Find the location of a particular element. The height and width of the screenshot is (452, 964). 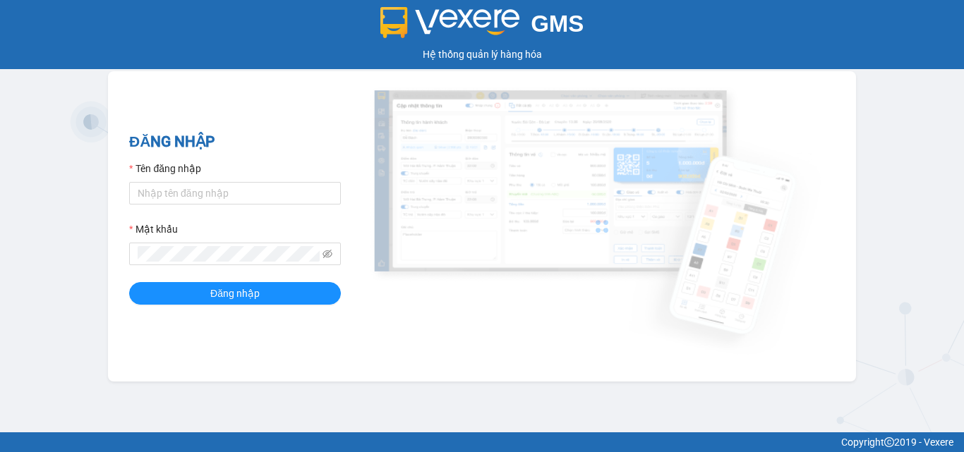

span: Đăng nhập is located at coordinates (235, 294).